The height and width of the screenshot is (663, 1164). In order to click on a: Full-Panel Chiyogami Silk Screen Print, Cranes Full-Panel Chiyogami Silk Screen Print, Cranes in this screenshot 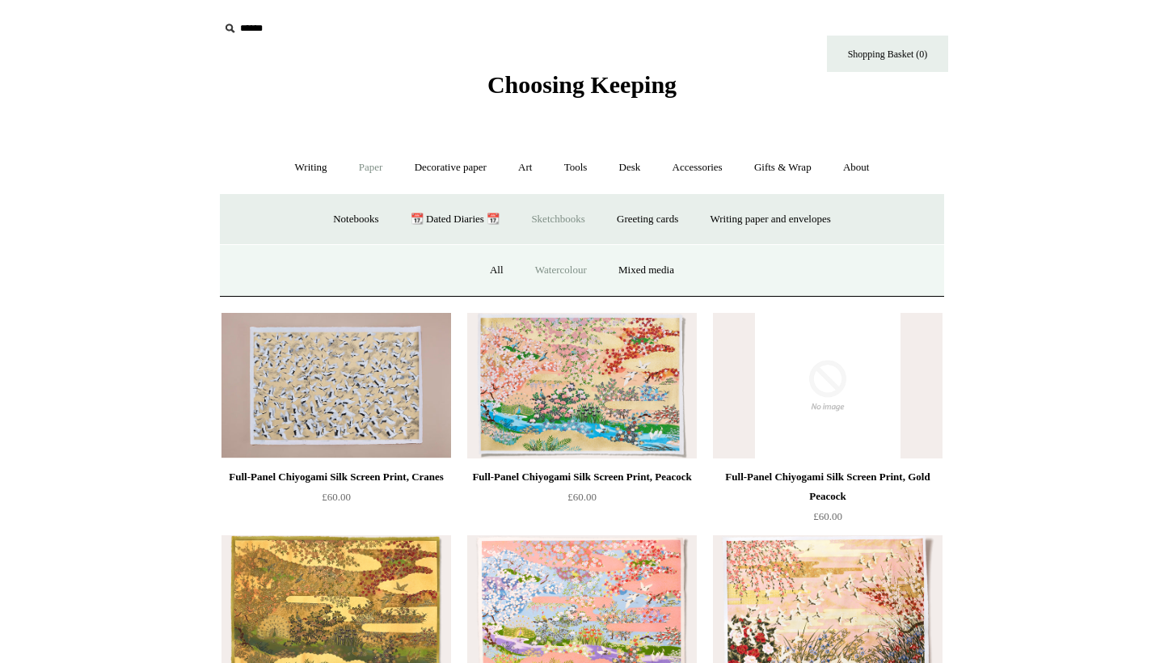, I will do `click(336, 385)`.